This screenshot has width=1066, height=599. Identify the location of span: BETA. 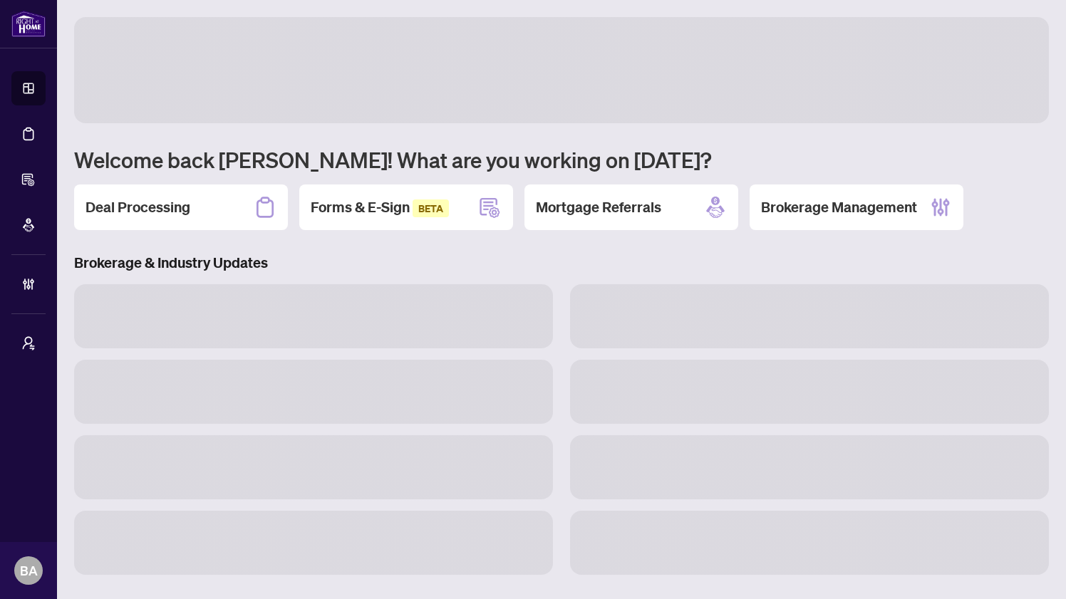
(430, 208).